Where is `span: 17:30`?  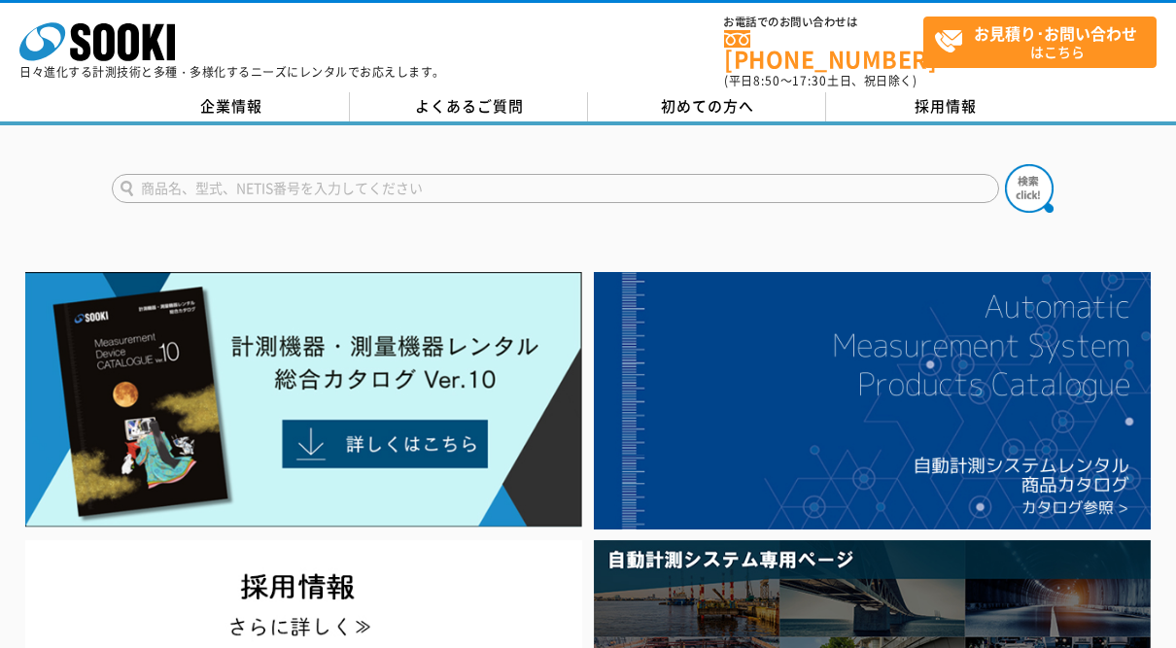 span: 17:30 is located at coordinates (810, 81).